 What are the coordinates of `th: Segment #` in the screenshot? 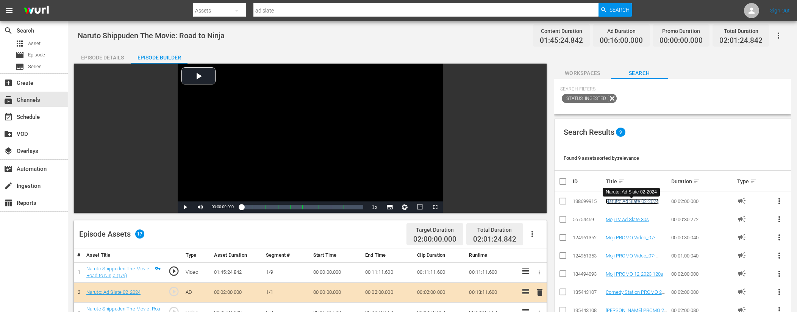 It's located at (286, 255).